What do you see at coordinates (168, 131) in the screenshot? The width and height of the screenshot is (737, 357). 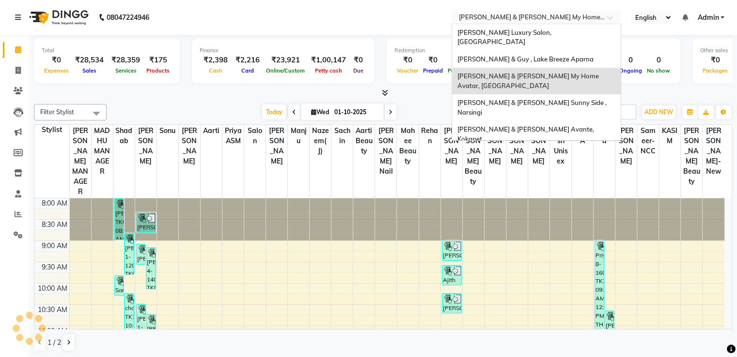 I see `span: Sonu` at bounding box center [168, 131].